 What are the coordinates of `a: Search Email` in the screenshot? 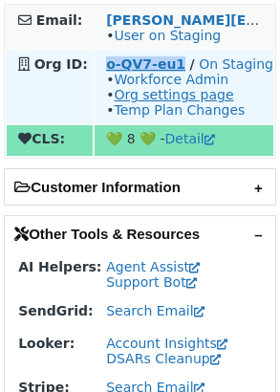 It's located at (155, 311).